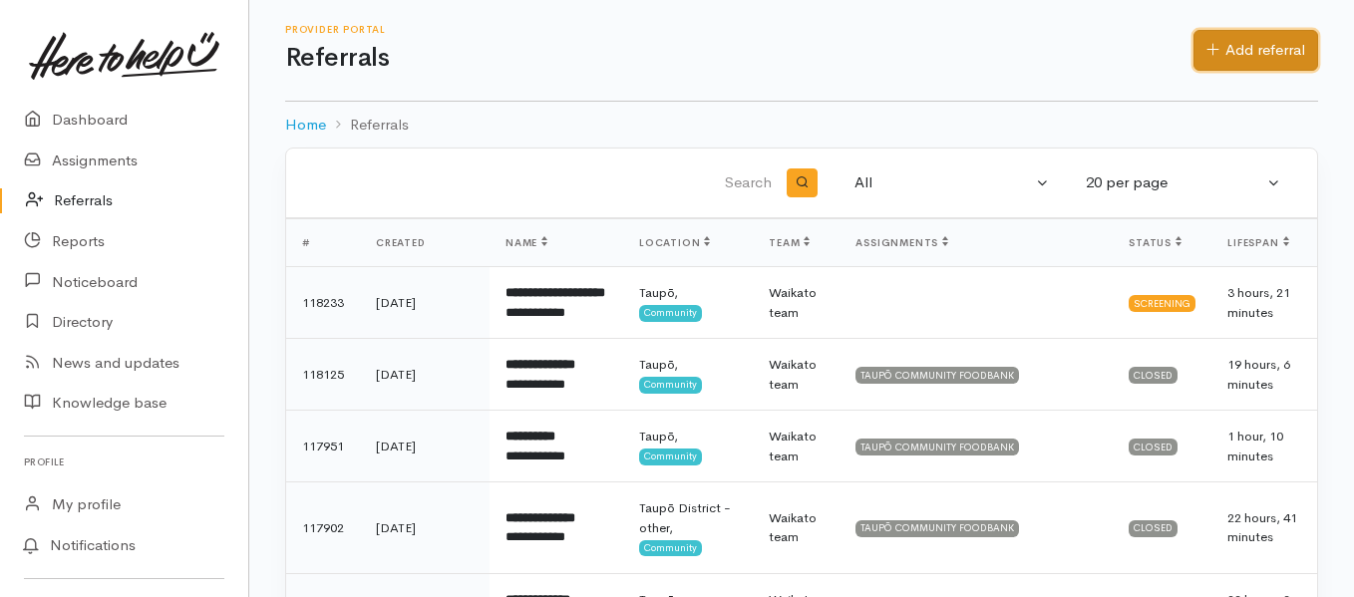 This screenshot has height=597, width=1354. I want to click on th: Created, so click(425, 243).